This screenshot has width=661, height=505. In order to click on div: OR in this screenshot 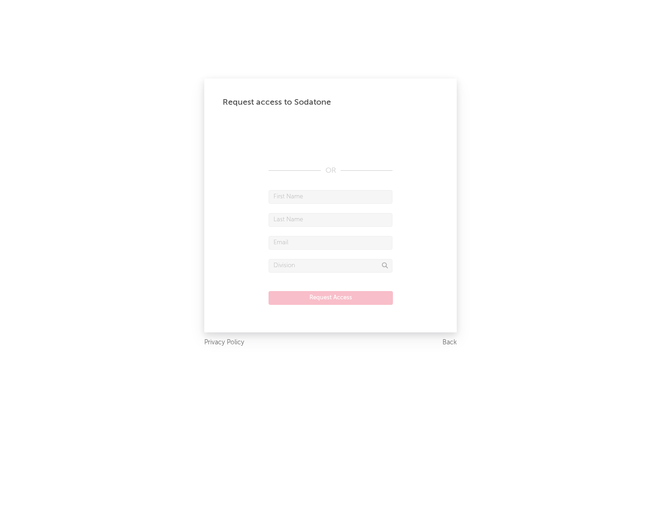, I will do `click(331, 171)`.